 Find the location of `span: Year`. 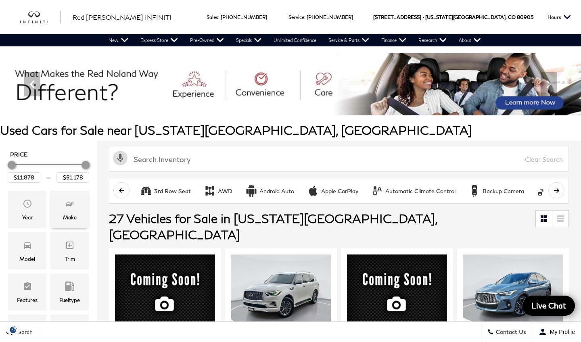

span: Year is located at coordinates (27, 205).